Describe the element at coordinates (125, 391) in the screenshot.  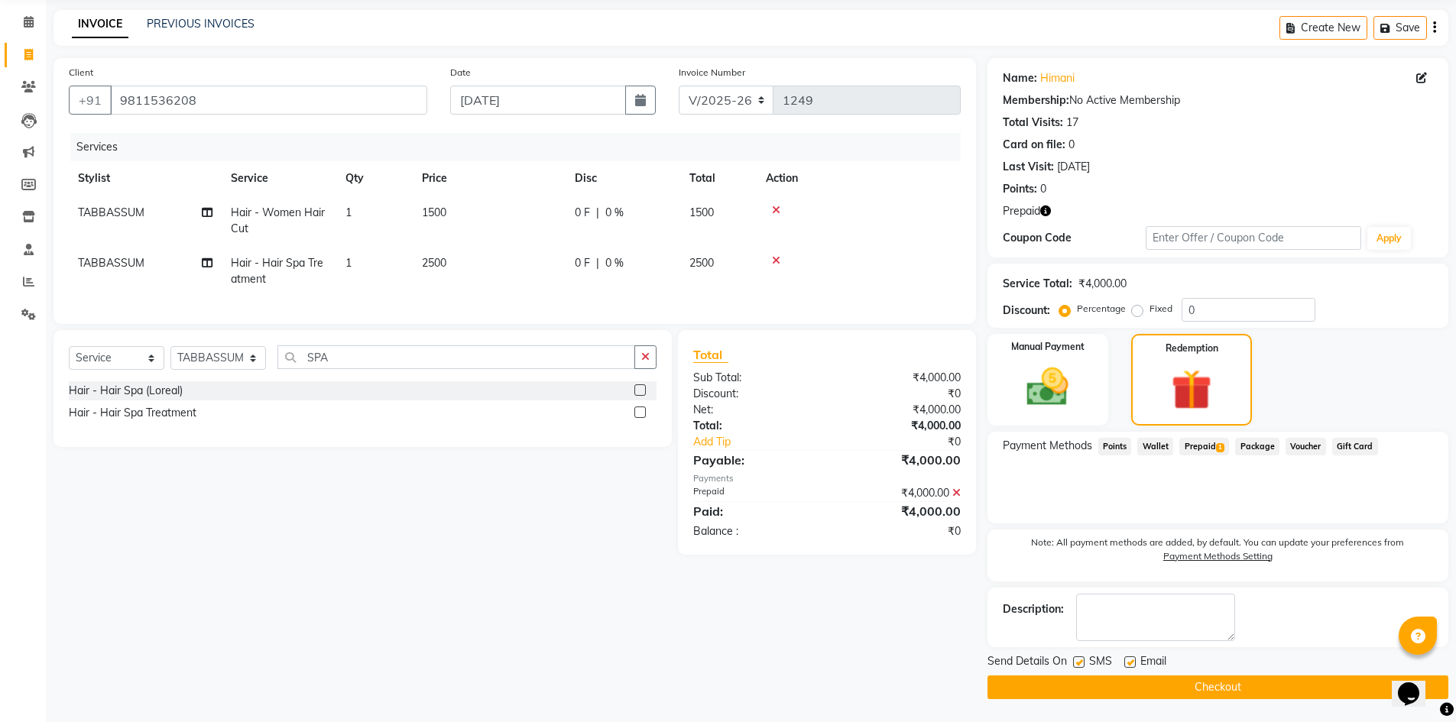
I see `div: Hair - Hair Spa (Loreal)` at that location.